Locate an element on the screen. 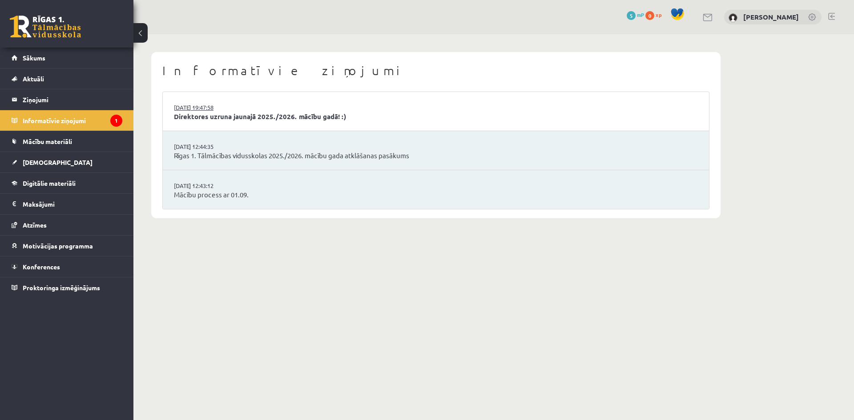 The image size is (854, 420). a: Proktoringa izmēģinājums is located at coordinates (67, 288).